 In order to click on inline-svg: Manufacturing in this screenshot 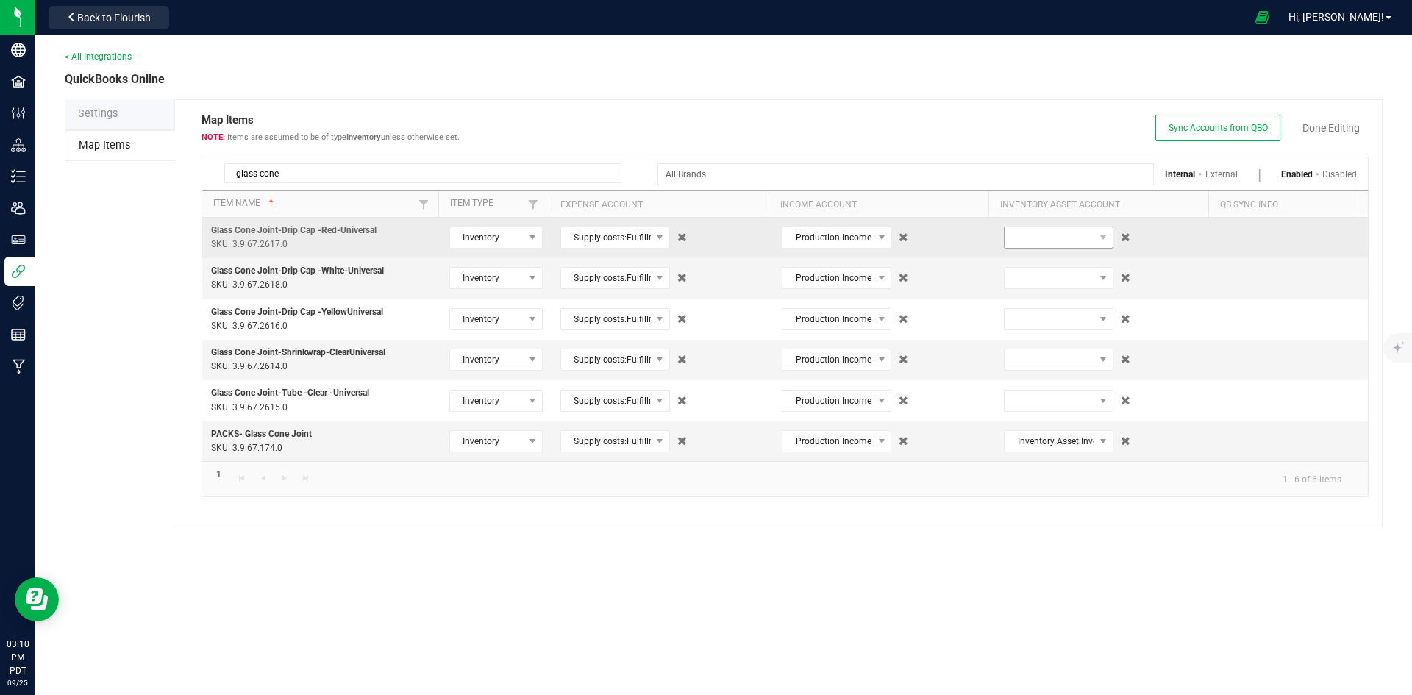, I will do `click(18, 366)`.